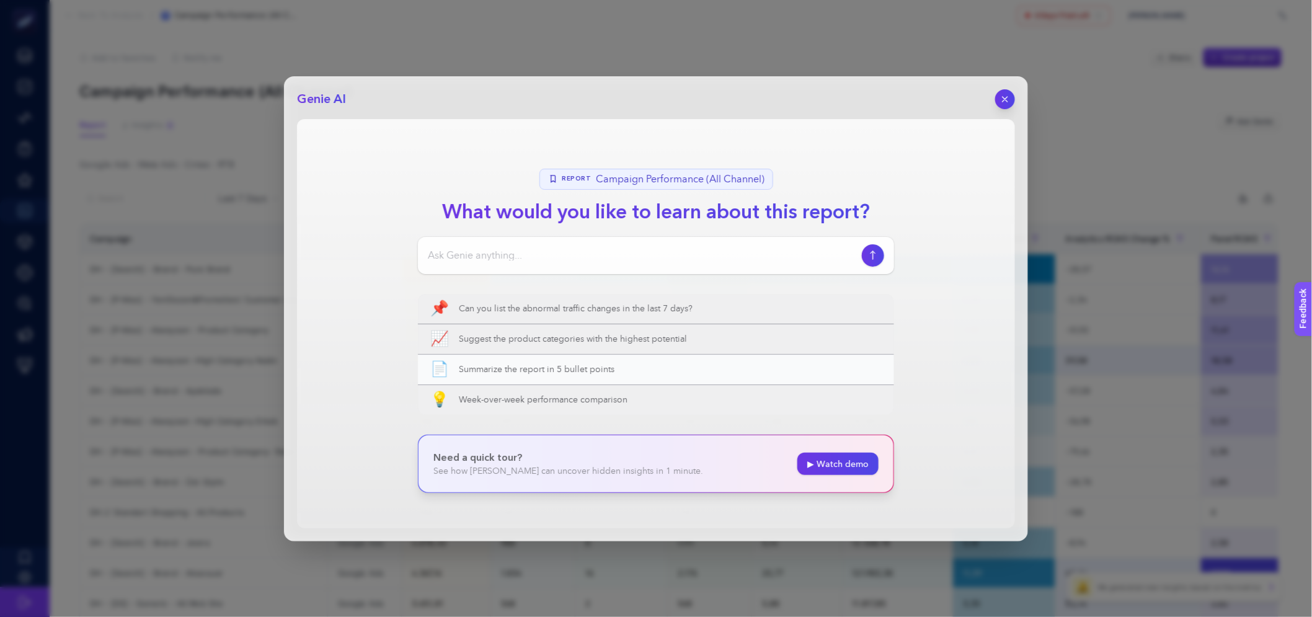 This screenshot has height=617, width=1312. What do you see at coordinates (27, 9) in the screenshot?
I see `span: Feedback` at bounding box center [27, 9].